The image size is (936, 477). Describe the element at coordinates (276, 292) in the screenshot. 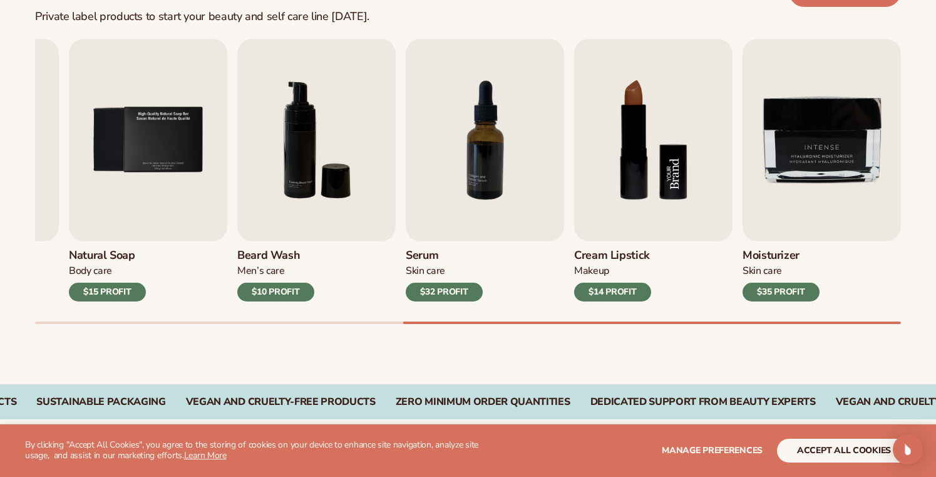

I see `div: $10 PROFIT` at that location.